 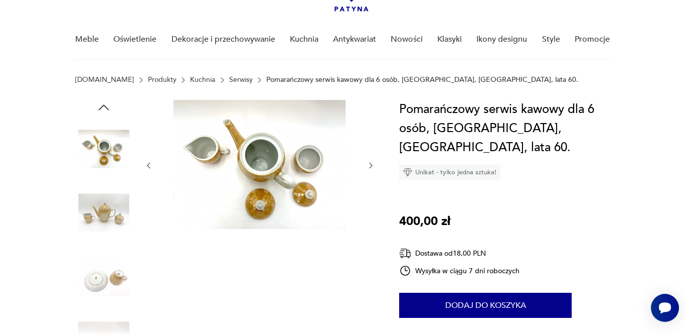 I want to click on p: 400,00 zł, so click(x=425, y=221).